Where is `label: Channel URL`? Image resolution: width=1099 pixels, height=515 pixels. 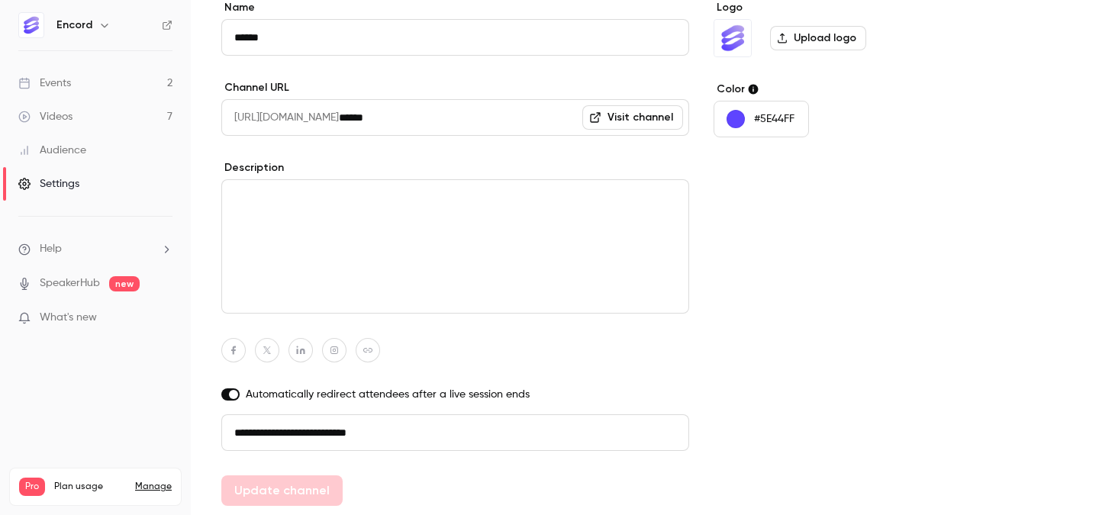 label: Channel URL is located at coordinates (455, 88).